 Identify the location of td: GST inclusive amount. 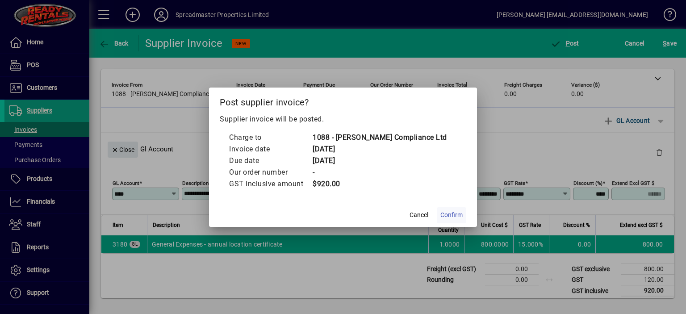
(270, 184).